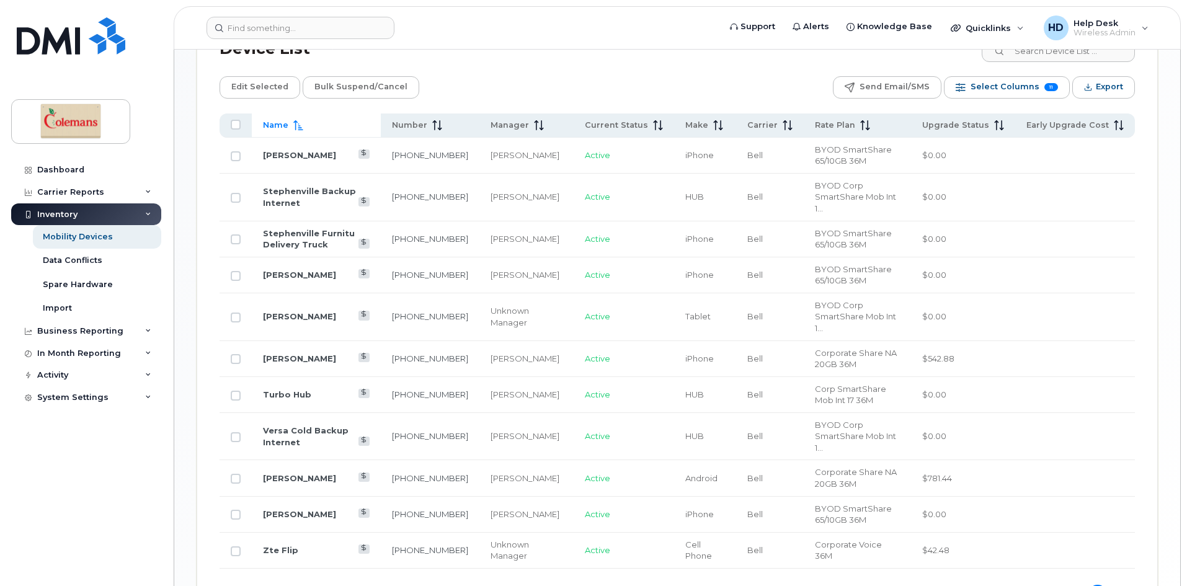  Describe the element at coordinates (696, 125) in the screenshot. I see `span: Make` at that location.